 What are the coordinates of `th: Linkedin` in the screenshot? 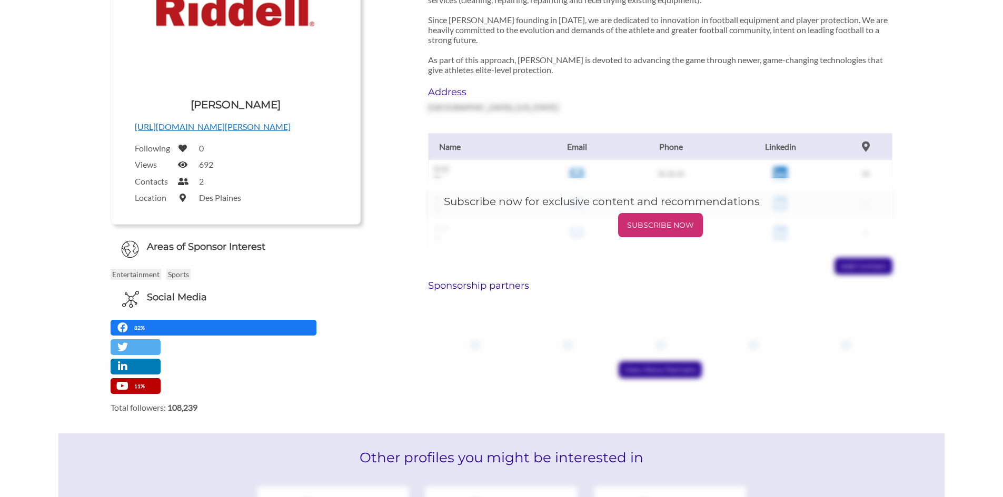 It's located at (780, 146).